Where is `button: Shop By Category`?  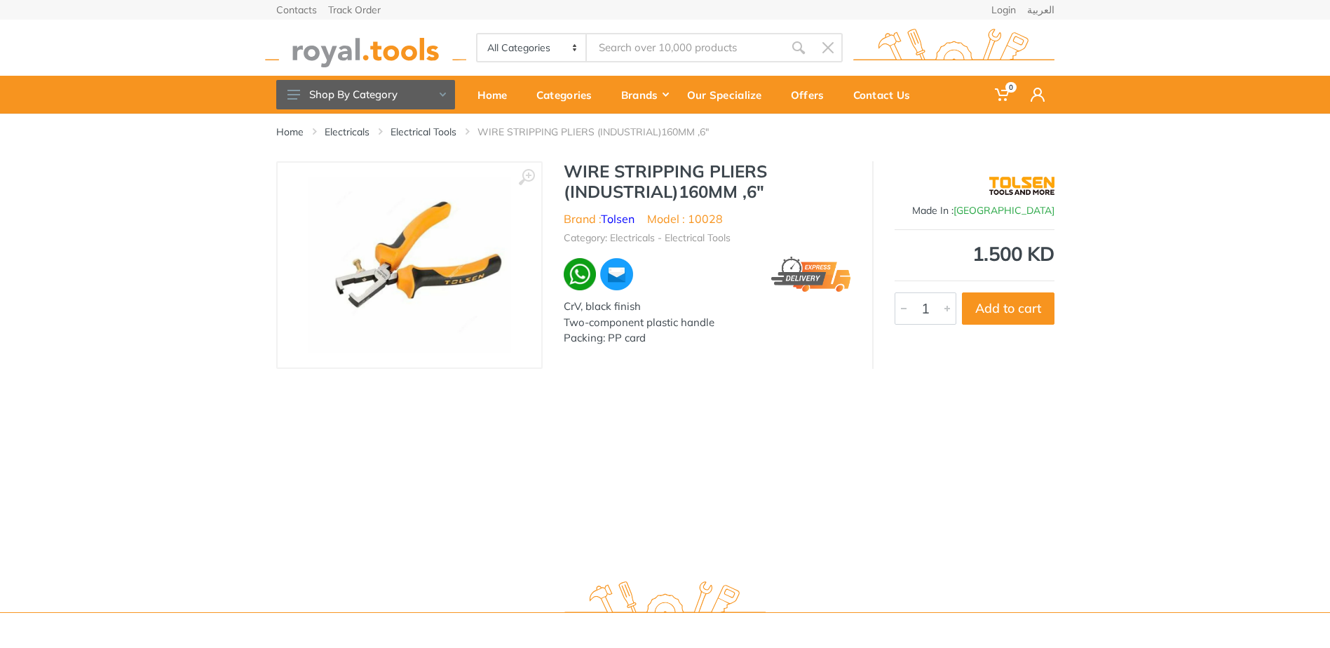 button: Shop By Category is located at coordinates (365, 95).